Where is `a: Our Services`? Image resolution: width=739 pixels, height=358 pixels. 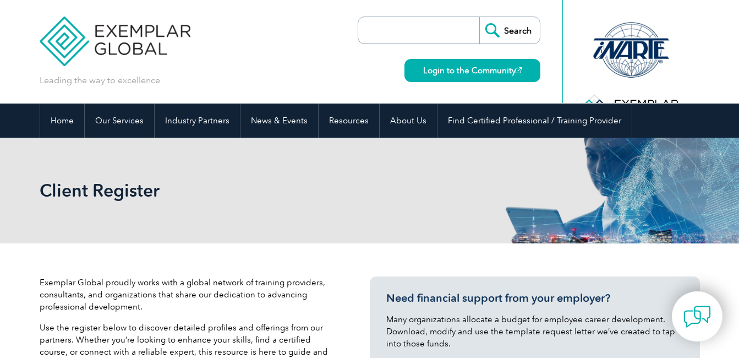
a: Our Services is located at coordinates (119, 120).